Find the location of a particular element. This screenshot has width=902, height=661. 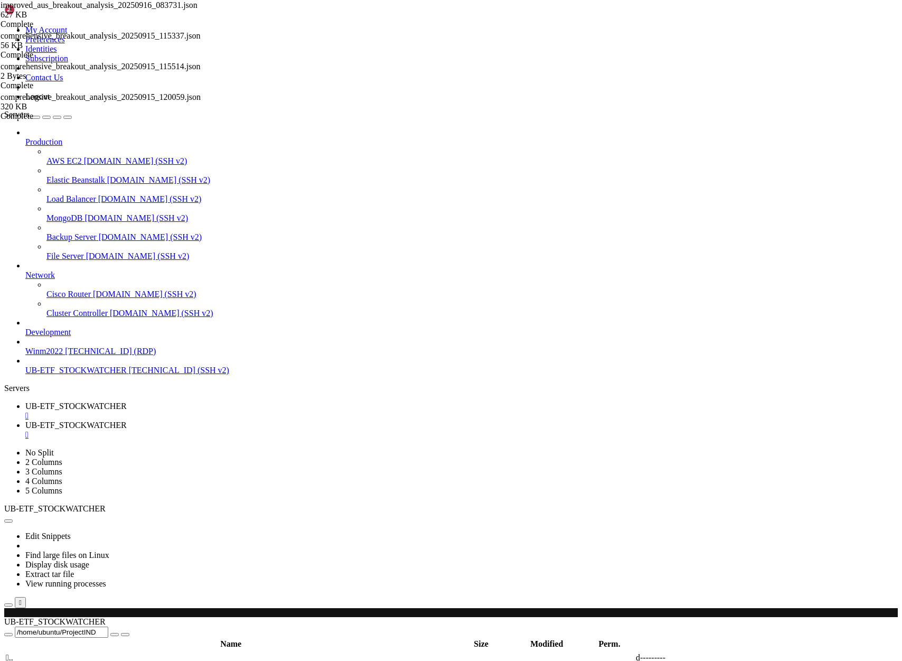

div: 627 KB is located at coordinates (53, 15).